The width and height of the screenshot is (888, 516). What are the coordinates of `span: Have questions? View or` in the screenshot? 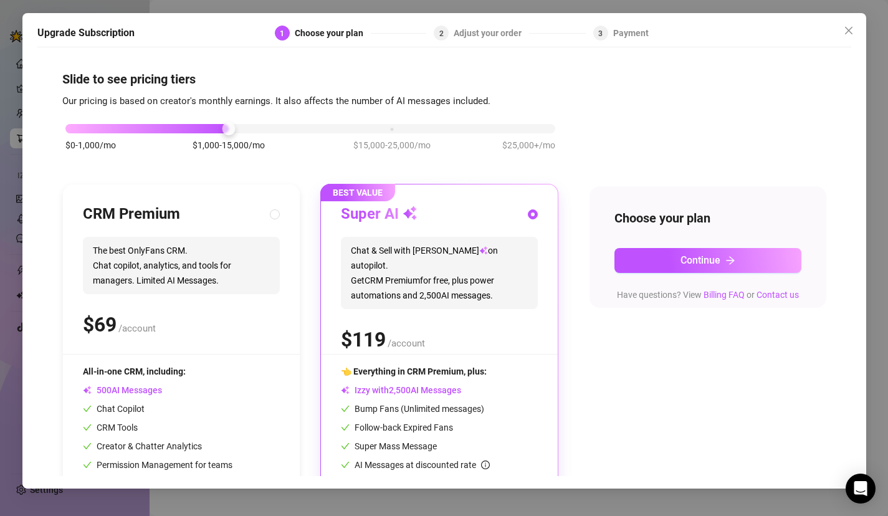 It's located at (708, 294).